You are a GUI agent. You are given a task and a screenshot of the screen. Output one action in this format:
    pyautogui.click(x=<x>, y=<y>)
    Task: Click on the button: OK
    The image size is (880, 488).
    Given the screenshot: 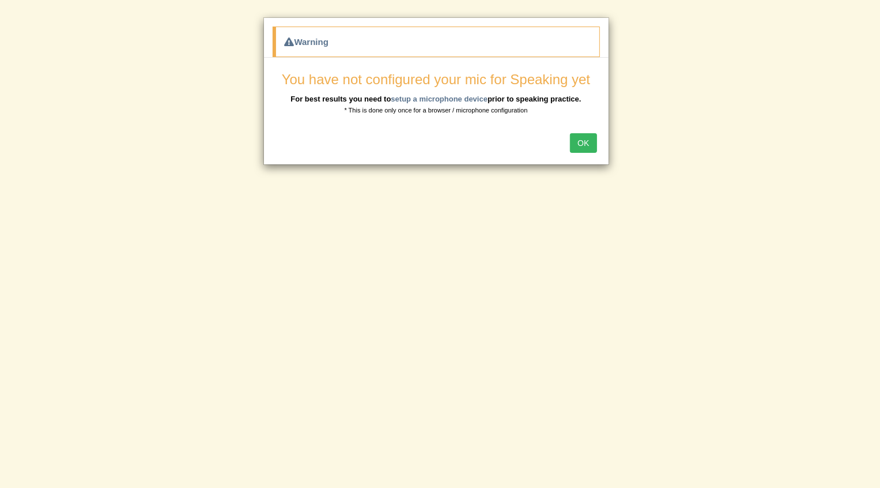 What is the action you would take?
    pyautogui.click(x=583, y=143)
    